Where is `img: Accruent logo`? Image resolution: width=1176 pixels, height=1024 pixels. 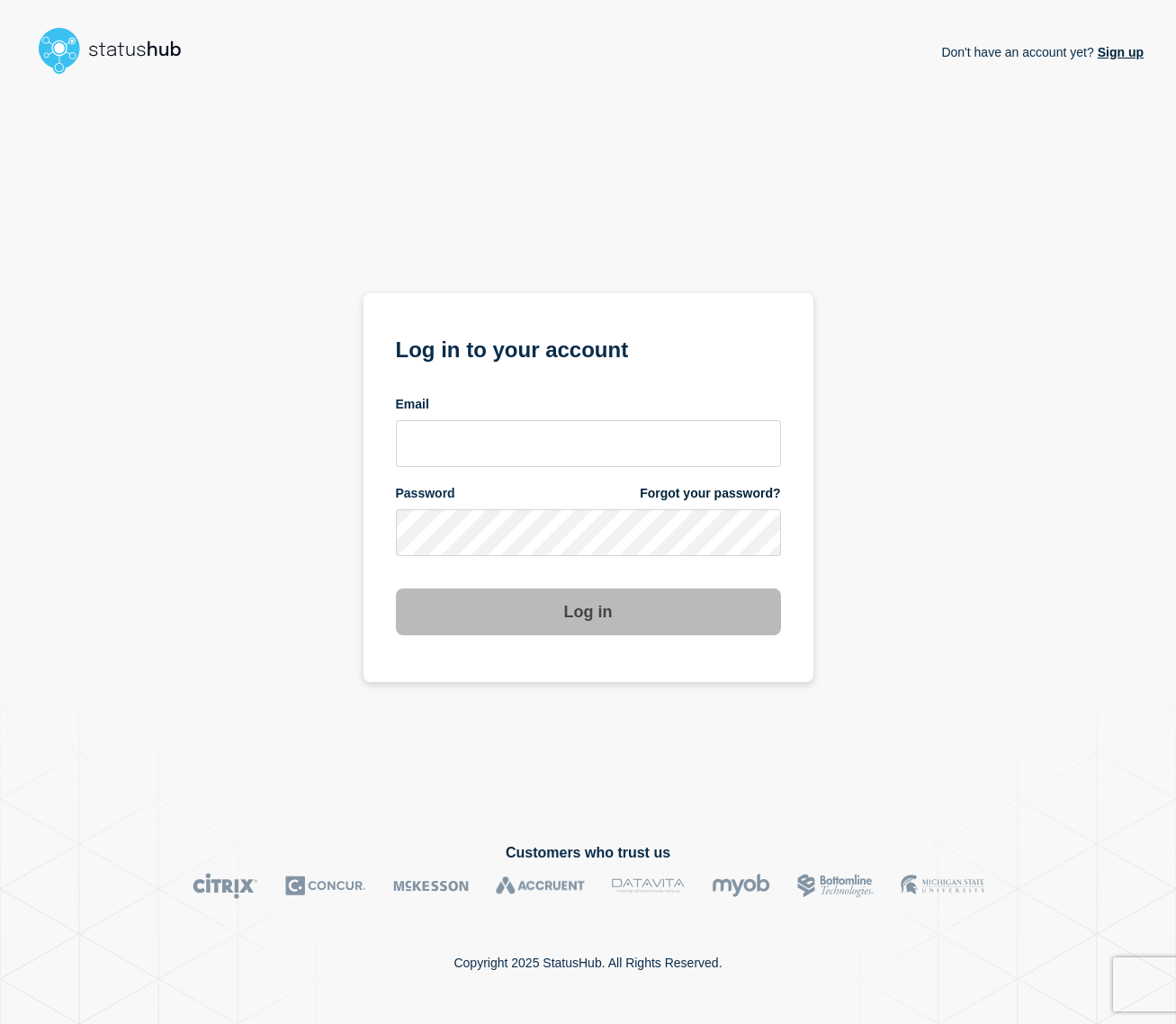 img: Accruent logo is located at coordinates (540, 886).